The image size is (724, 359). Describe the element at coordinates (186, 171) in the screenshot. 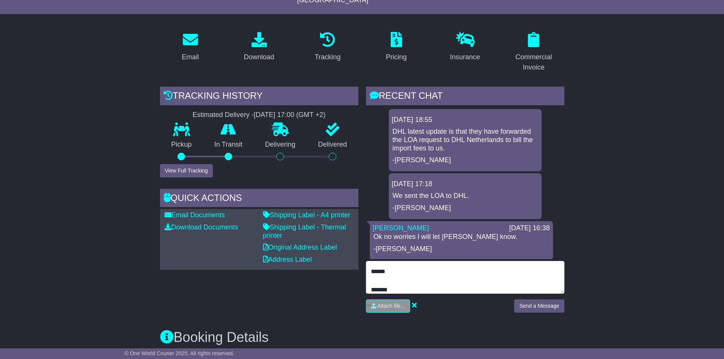

I see `button: View Full Tracking` at that location.